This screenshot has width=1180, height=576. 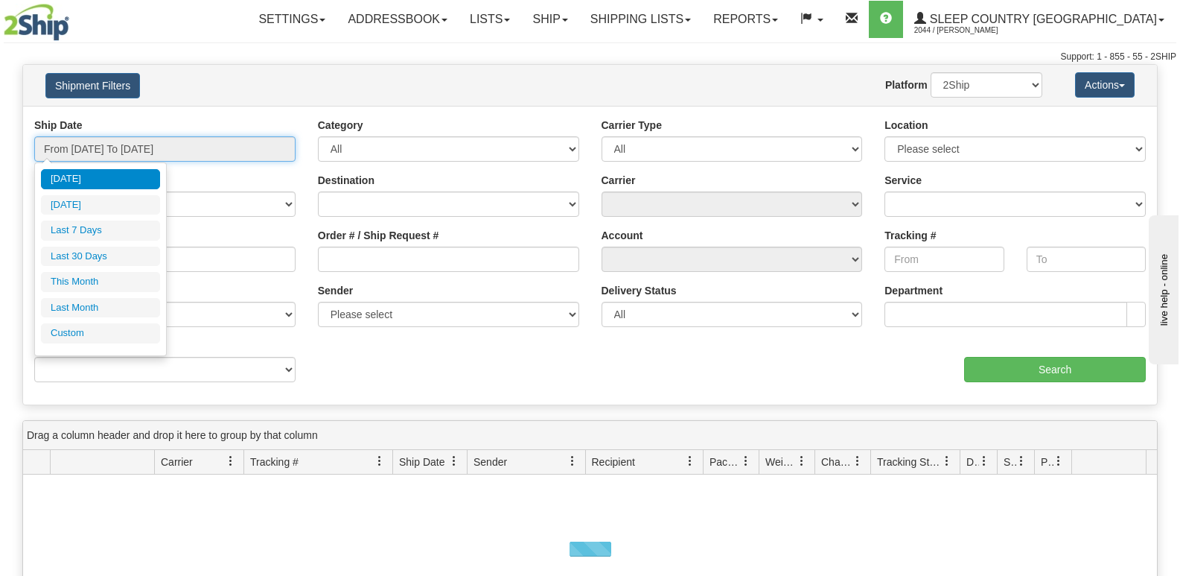 I want to click on label: Destination, so click(x=346, y=180).